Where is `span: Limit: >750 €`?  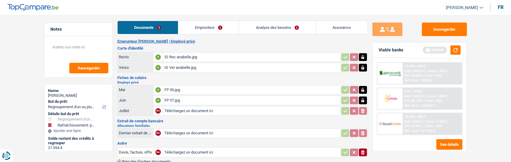
span: Limit: >750 € is located at coordinates (438, 71).